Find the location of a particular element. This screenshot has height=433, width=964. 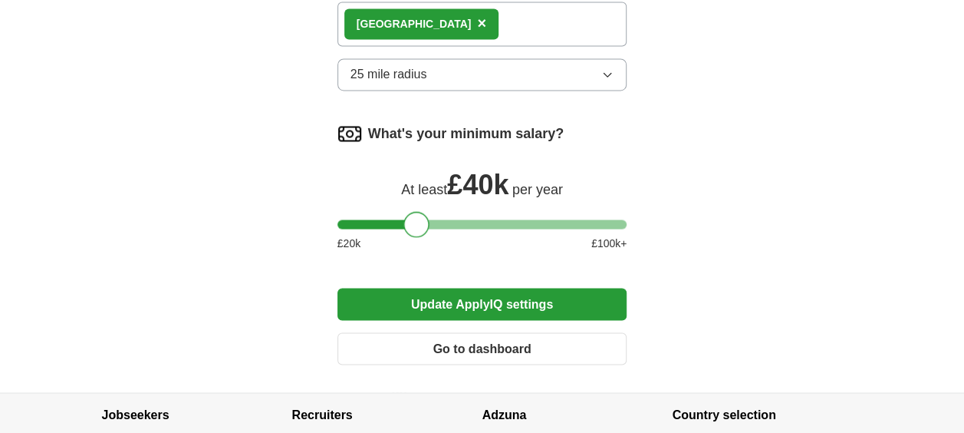

button: Update ApplyIQ settings is located at coordinates (482, 304).